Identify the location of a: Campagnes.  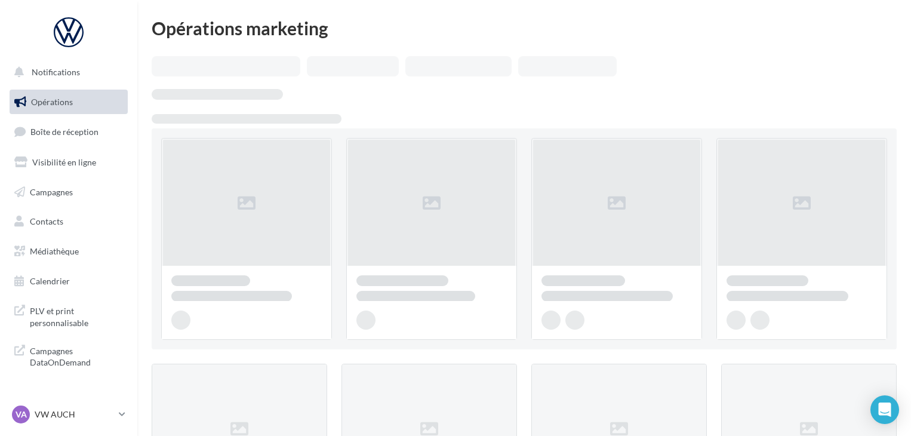
(69, 192).